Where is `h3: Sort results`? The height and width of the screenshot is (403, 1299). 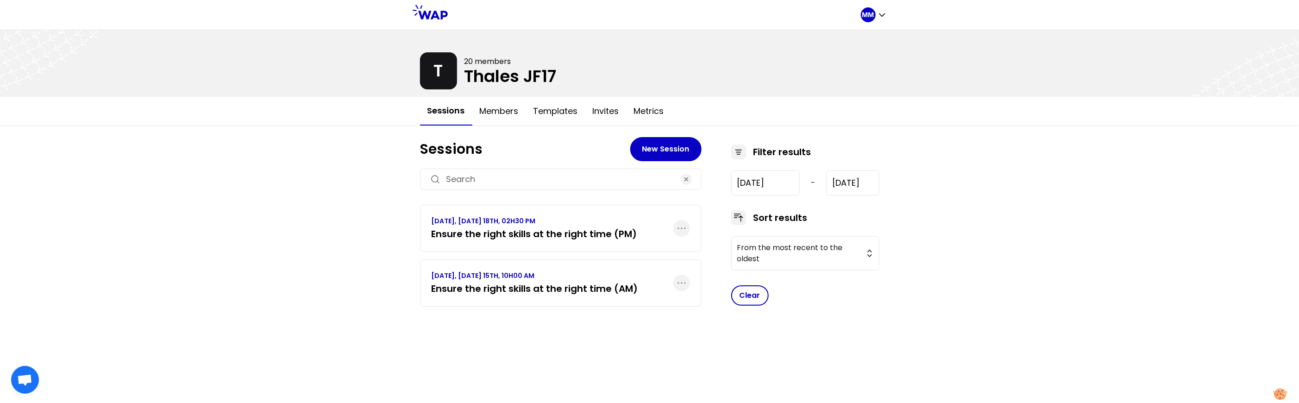 h3: Sort results is located at coordinates (780, 218).